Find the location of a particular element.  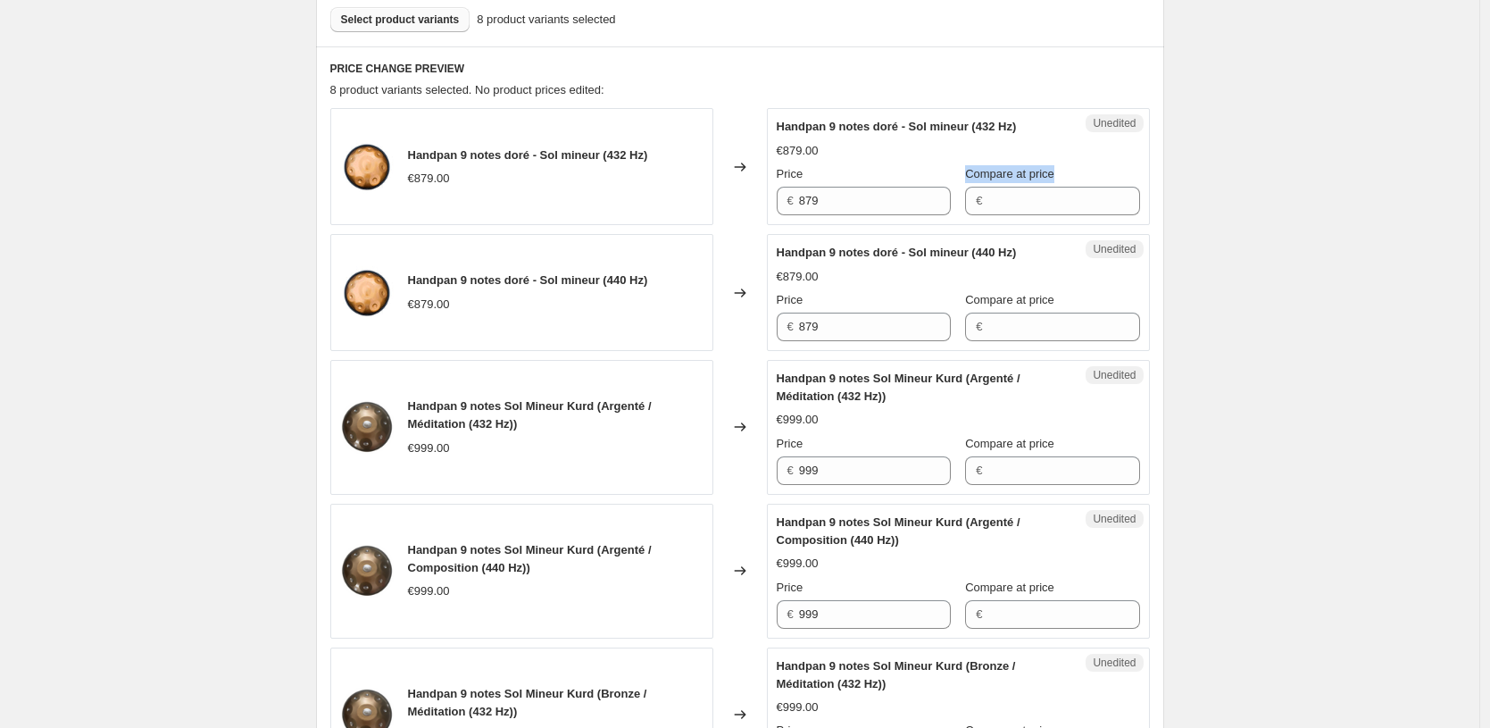

button: Select product variants is located at coordinates (400, 20).